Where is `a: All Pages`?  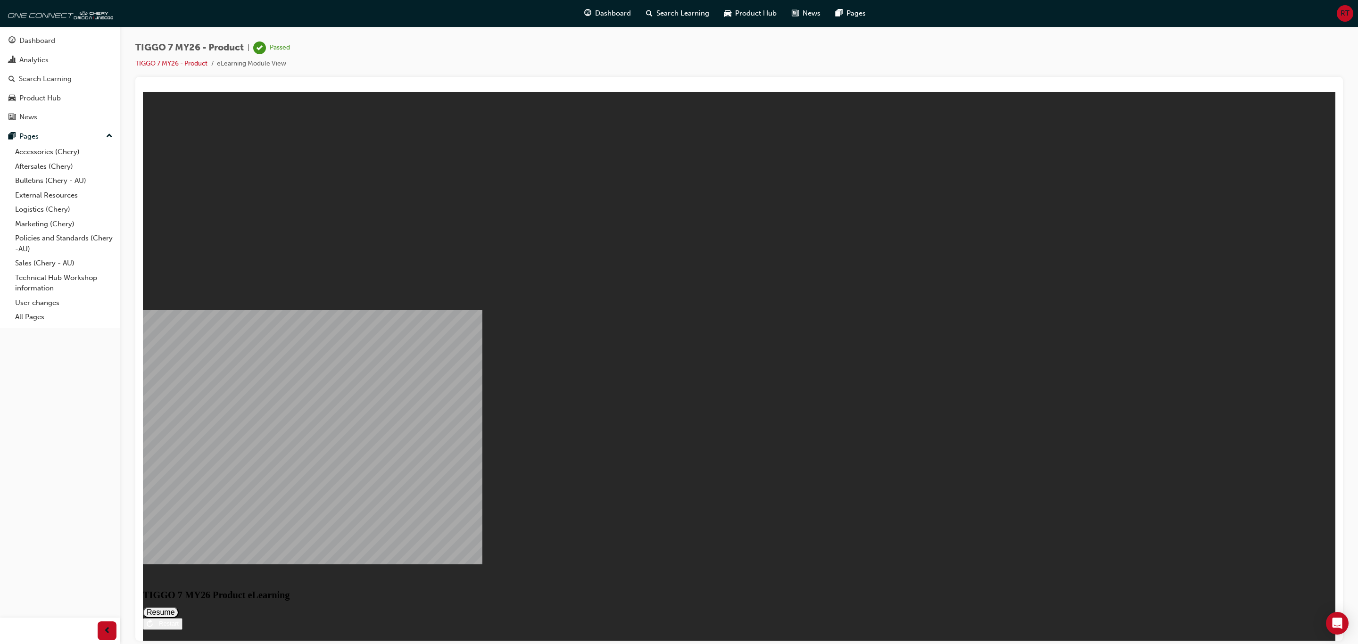 a: All Pages is located at coordinates (64, 317).